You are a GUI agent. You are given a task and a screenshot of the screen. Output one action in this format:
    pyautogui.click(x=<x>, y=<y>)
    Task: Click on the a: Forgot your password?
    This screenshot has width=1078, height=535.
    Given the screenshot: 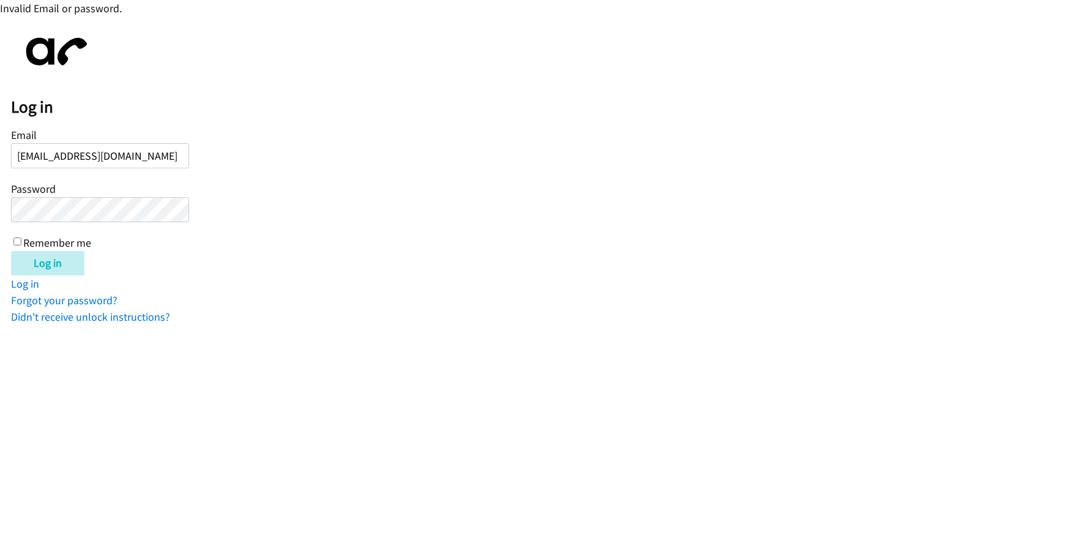 What is the action you would take?
    pyautogui.click(x=64, y=300)
    